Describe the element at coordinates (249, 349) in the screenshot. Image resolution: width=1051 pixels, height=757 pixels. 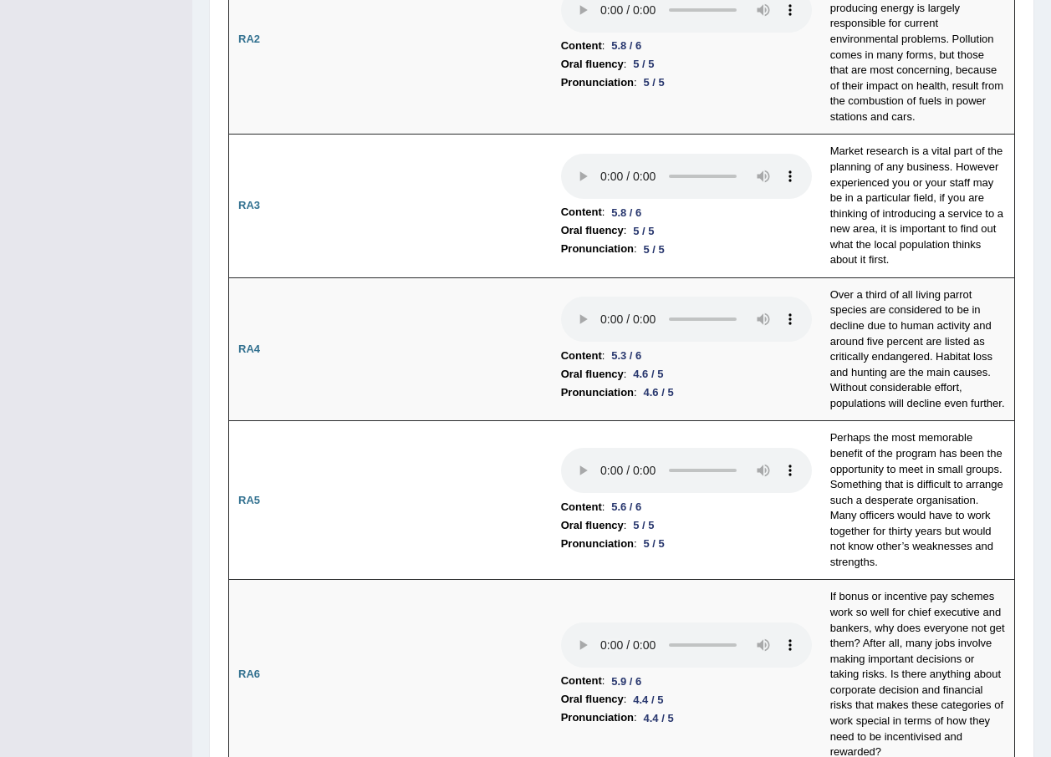
I see `b: RA4` at that location.